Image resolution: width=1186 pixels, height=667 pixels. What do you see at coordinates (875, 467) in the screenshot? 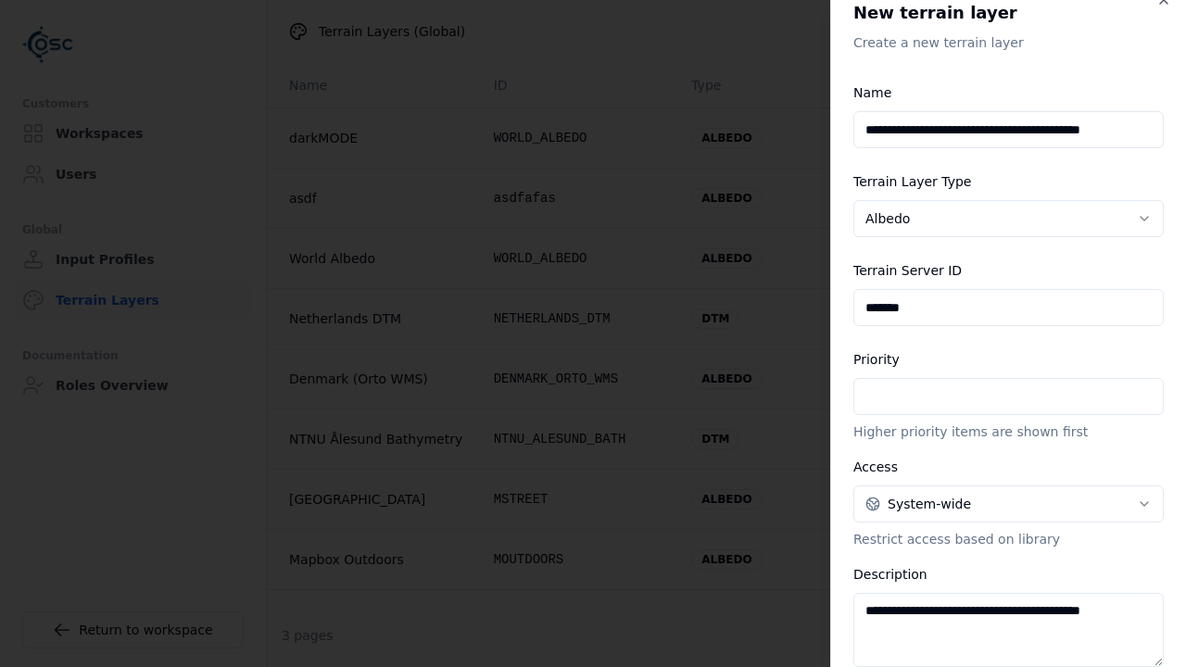
I see `label: Access` at bounding box center [875, 467].